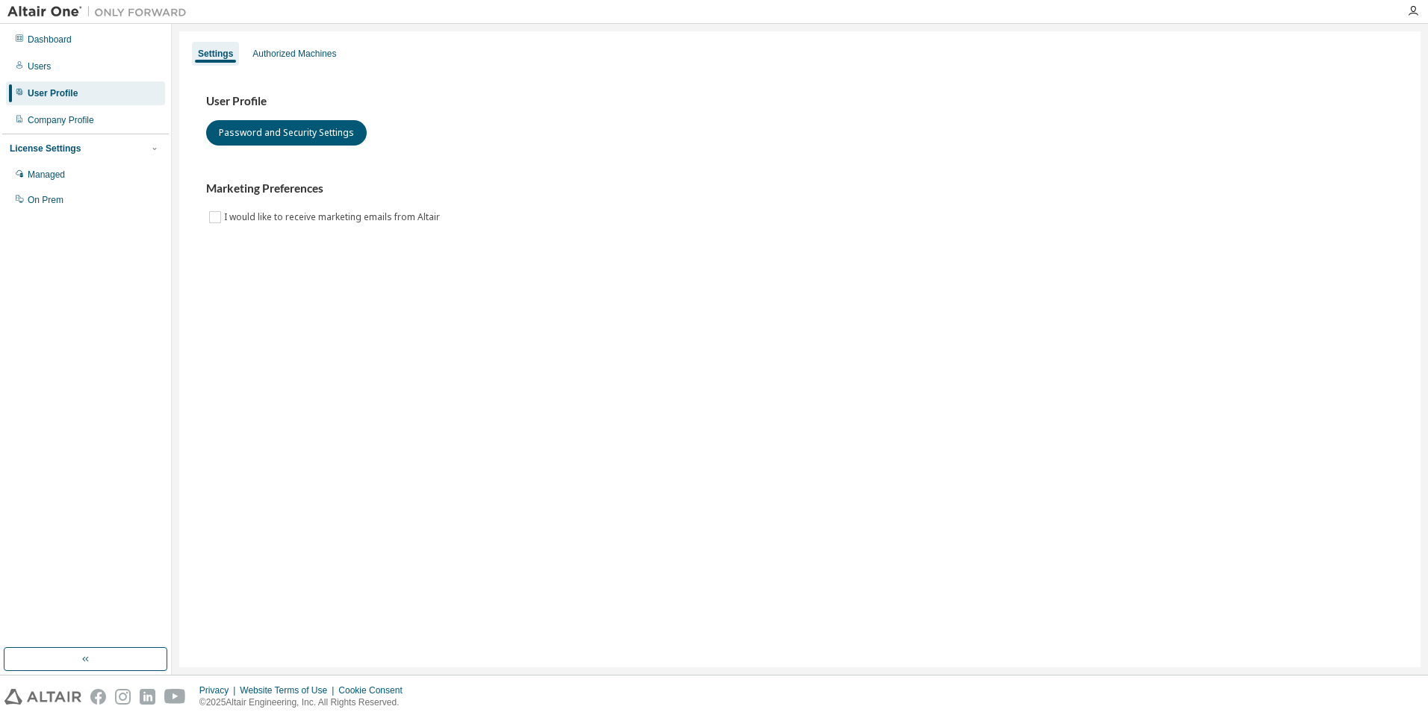 The width and height of the screenshot is (1428, 718). I want to click on img: Altair One, so click(101, 12).